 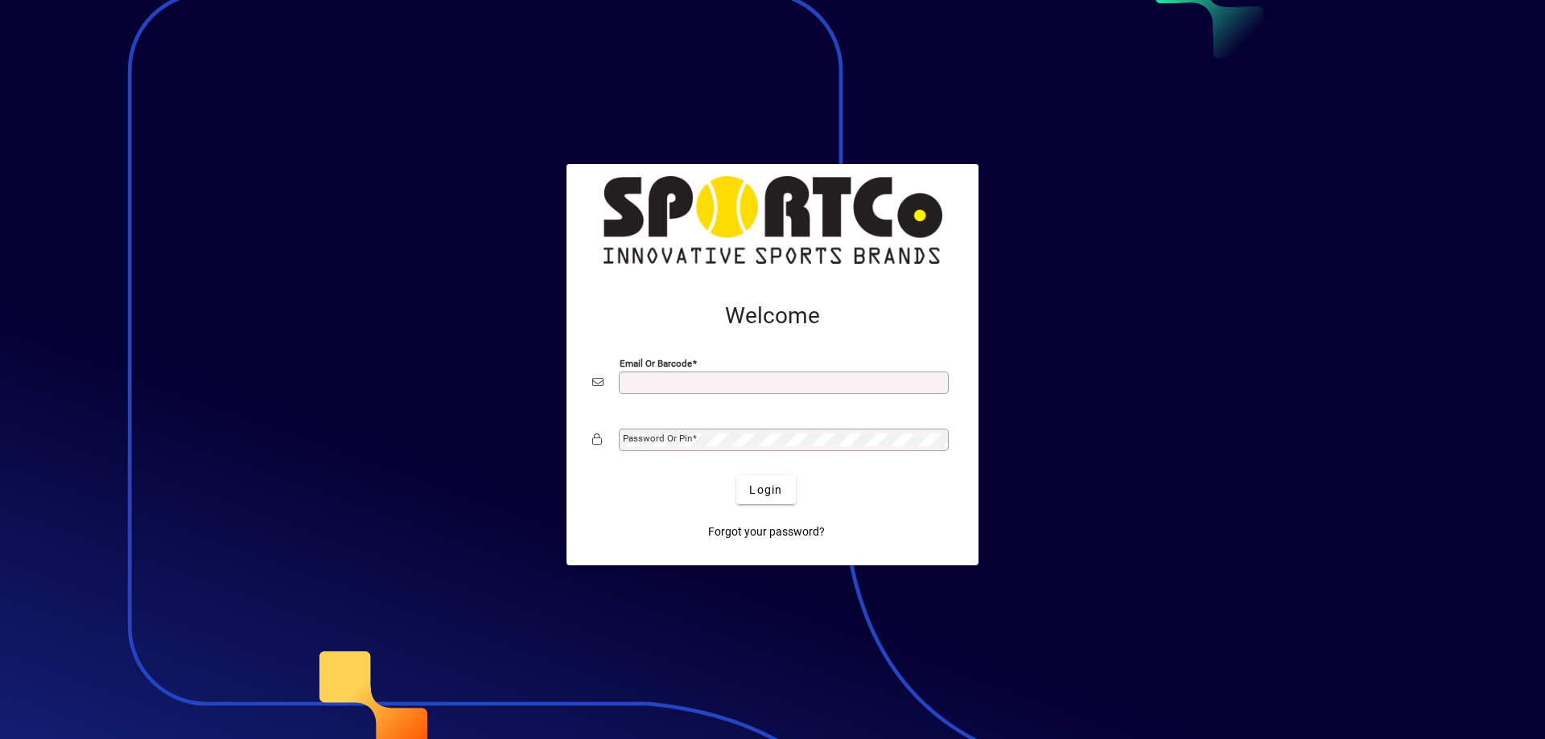 I want to click on h2: Welcome, so click(x=772, y=316).